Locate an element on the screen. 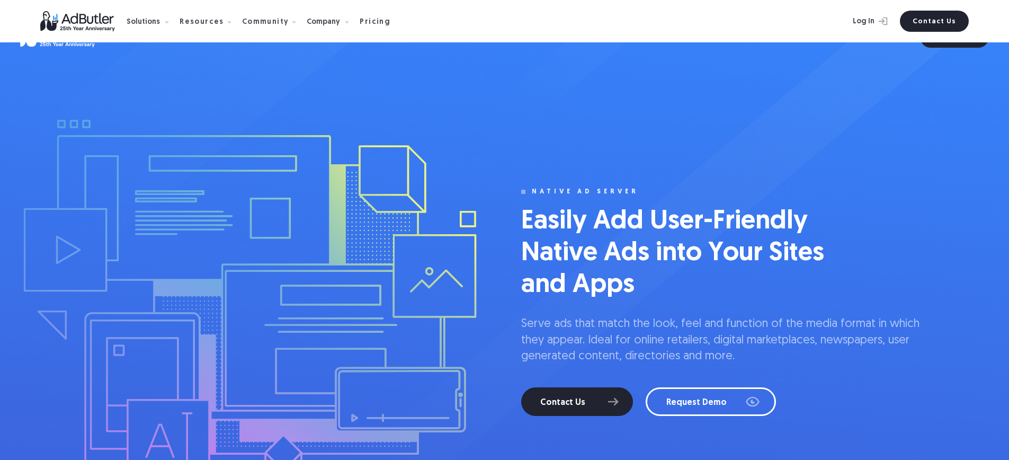 The image size is (1009, 460). a: Pricing is located at coordinates (379, 21).